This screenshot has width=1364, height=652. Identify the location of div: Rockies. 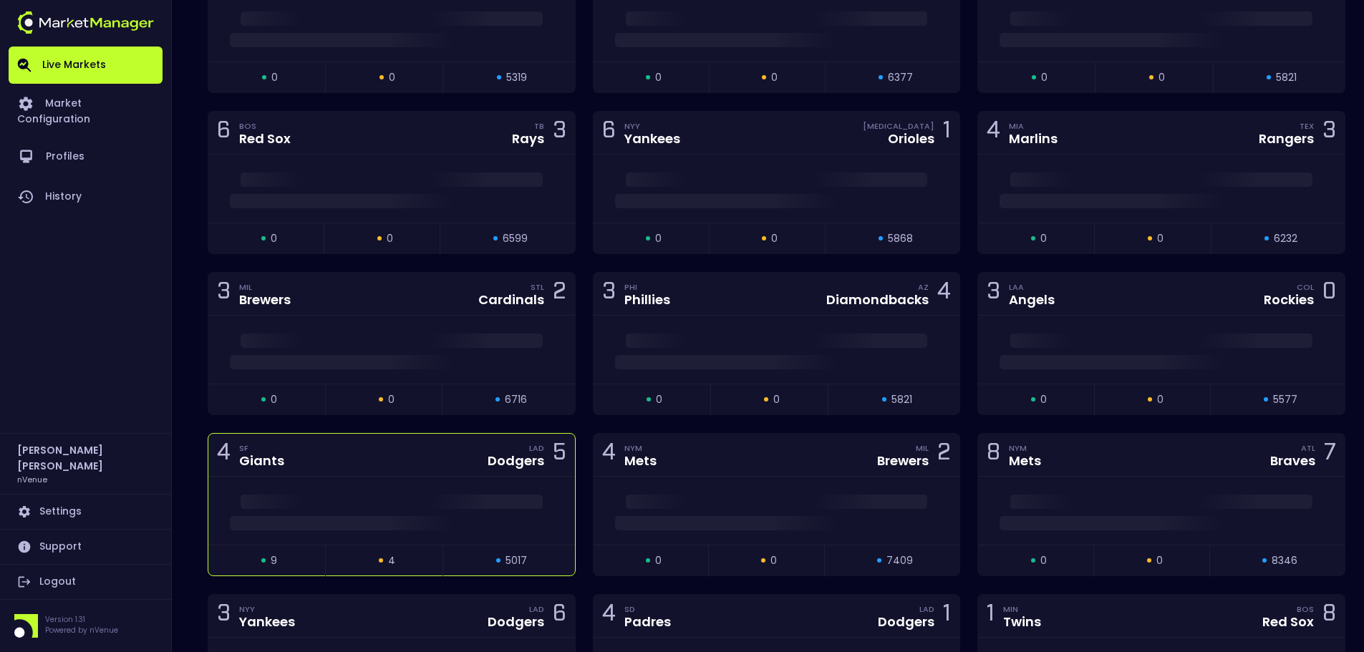
(1289, 300).